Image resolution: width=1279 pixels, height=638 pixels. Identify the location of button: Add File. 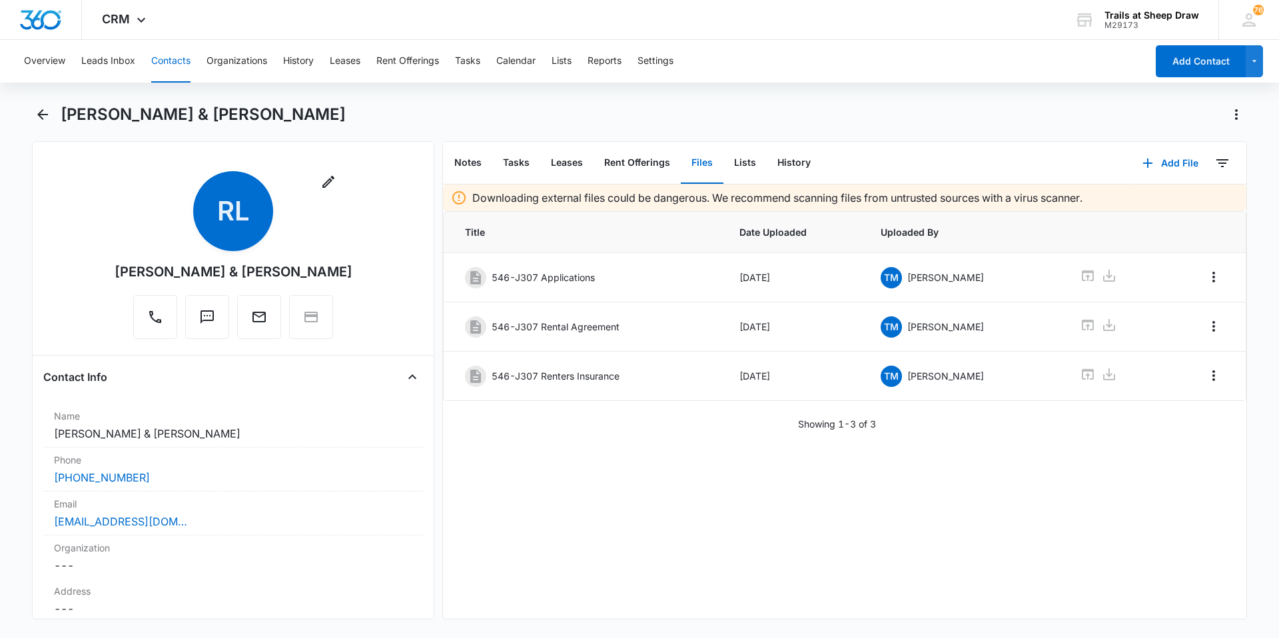
(1170, 163).